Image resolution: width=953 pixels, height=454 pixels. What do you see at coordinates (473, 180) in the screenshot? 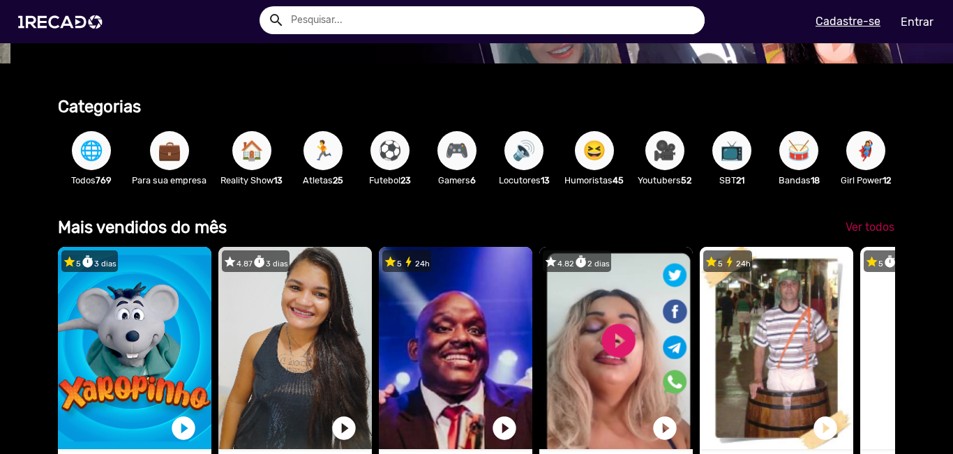
I see `b: 6` at bounding box center [473, 180].